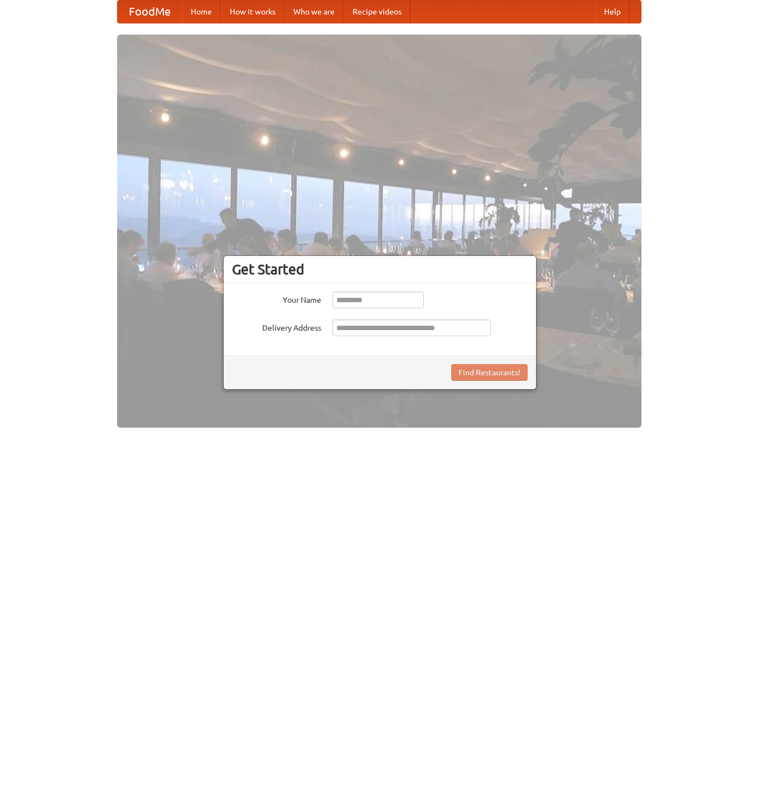 The height and width of the screenshot is (789, 758). I want to click on button: Find Restaurants!, so click(489, 372).